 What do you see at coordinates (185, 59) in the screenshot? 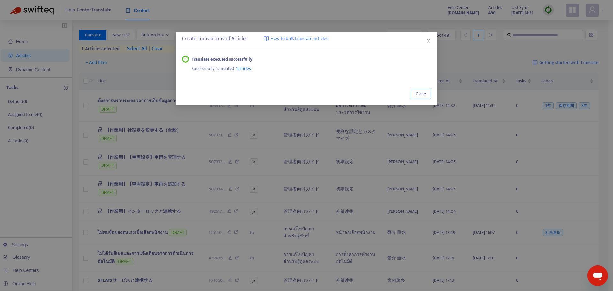
I see `span: check` at bounding box center [185, 59].